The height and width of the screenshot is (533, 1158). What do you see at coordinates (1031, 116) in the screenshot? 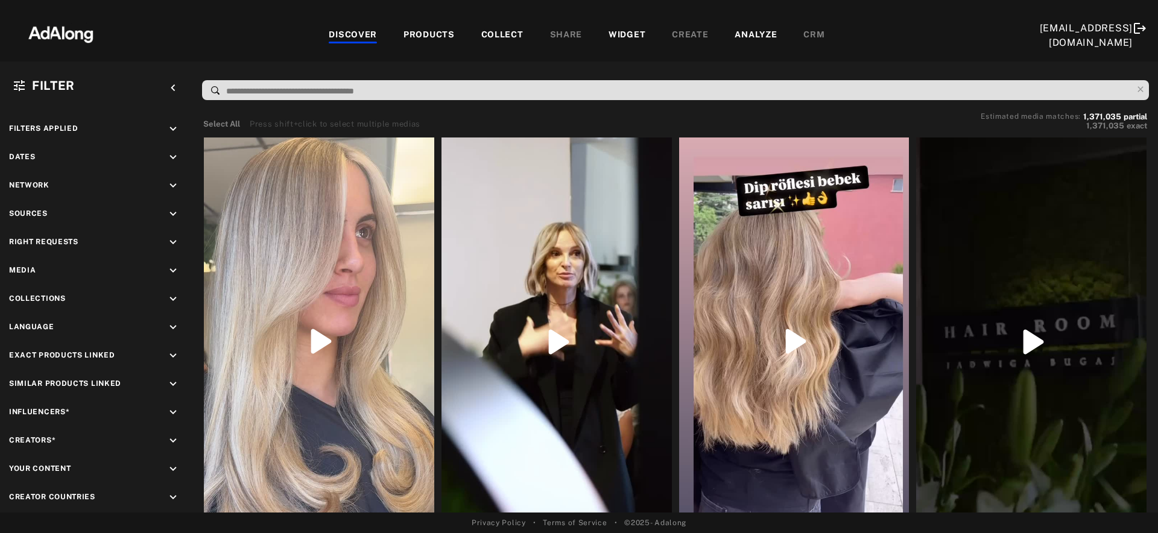
I see `span: Estimated media matches:` at bounding box center [1031, 116].